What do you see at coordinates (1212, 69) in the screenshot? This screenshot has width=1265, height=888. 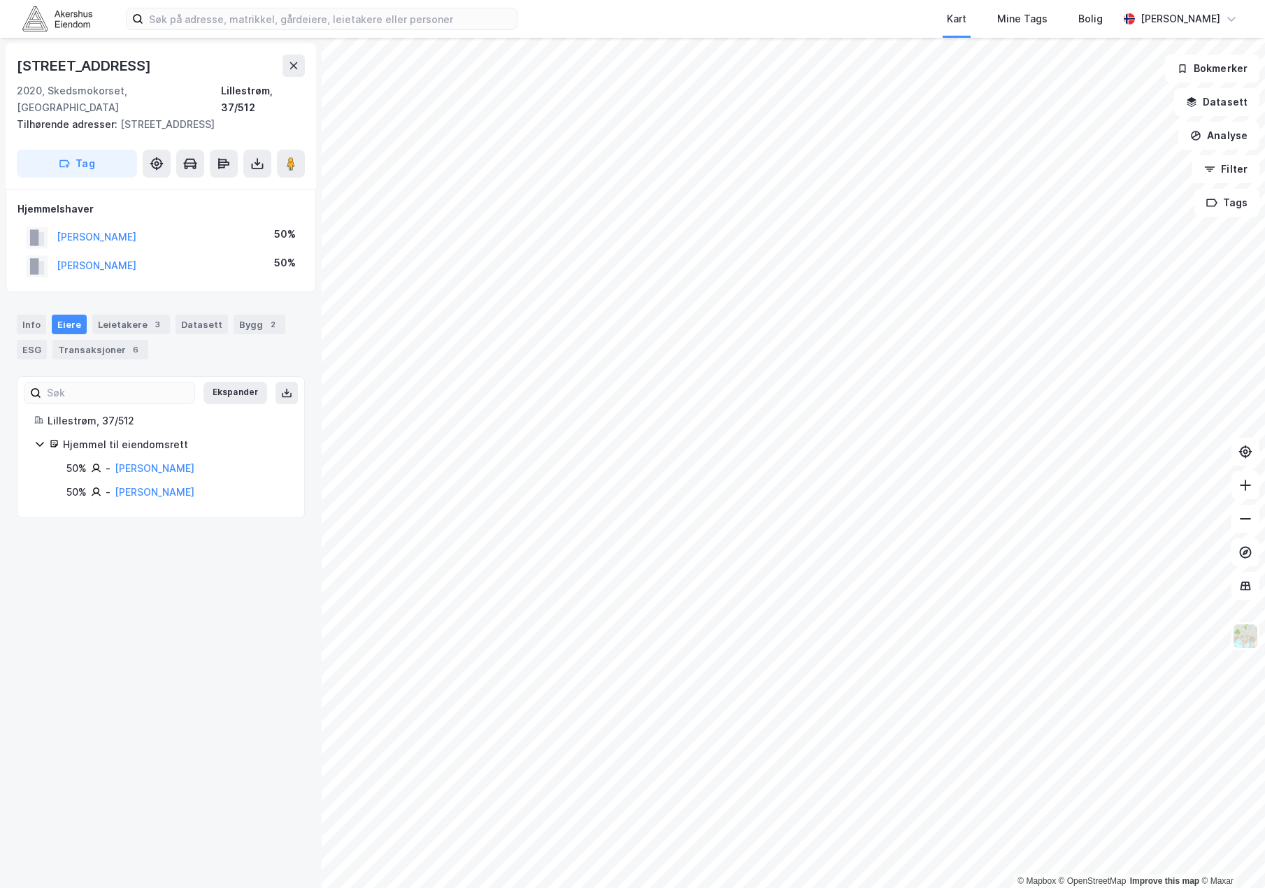 I see `button: Bokmerker` at bounding box center [1212, 69].